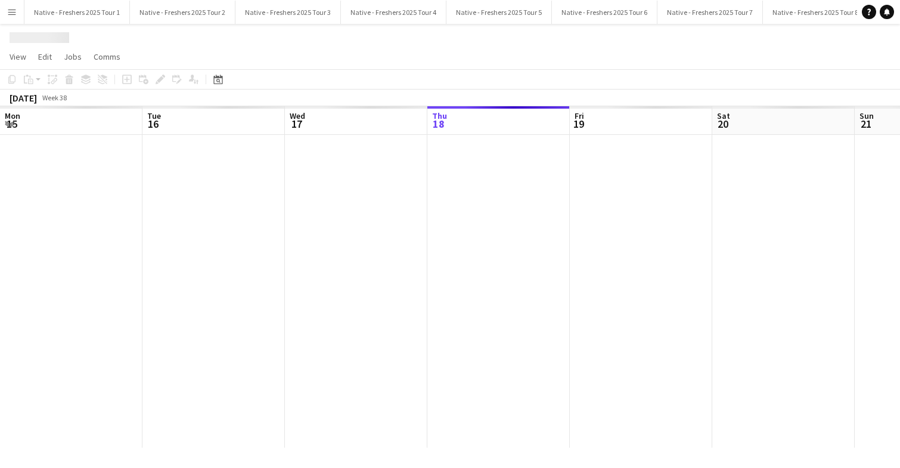  Describe the element at coordinates (578, 123) in the screenshot. I see `span: 19` at that location.